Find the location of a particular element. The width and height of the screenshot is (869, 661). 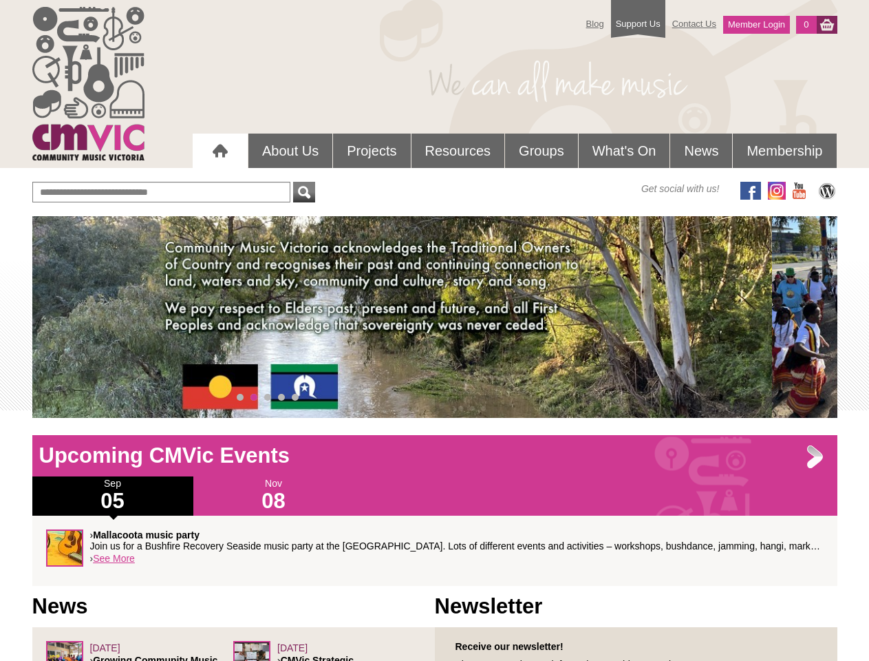

a: Resources is located at coordinates (458, 151).